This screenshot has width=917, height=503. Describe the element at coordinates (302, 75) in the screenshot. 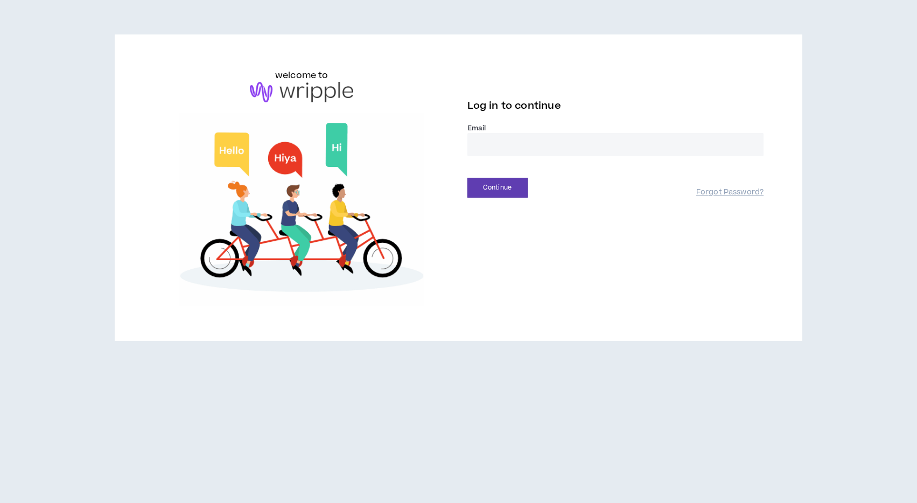

I see `h6: welcome to` at that location.